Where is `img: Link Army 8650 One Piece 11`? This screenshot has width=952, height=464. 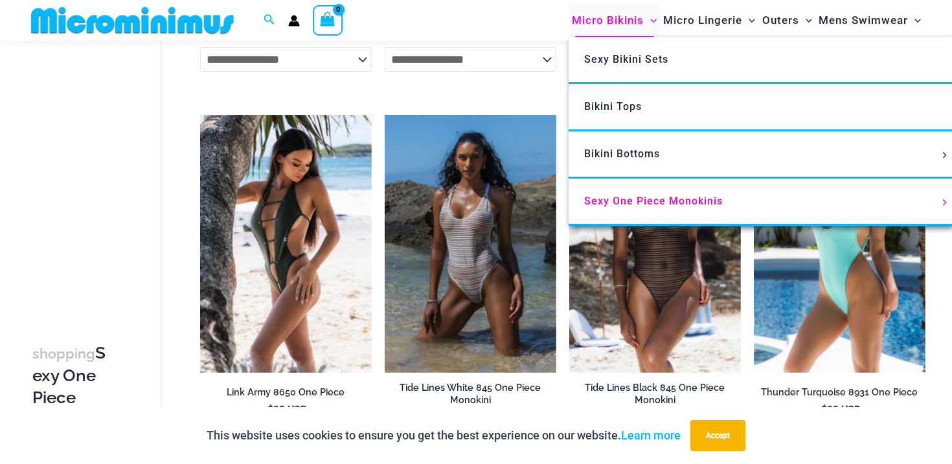
img: Link Army 8650 One Piece 11 is located at coordinates (286, 244).